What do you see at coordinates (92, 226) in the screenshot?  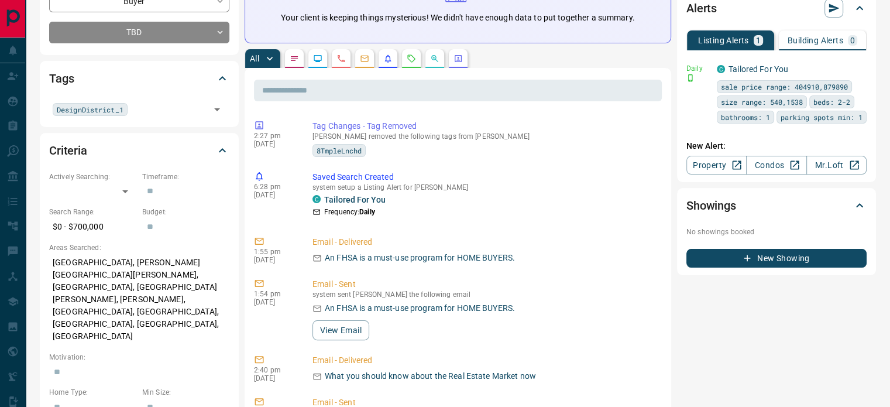 I see `p: $0 - $700,000` at bounding box center [92, 226].